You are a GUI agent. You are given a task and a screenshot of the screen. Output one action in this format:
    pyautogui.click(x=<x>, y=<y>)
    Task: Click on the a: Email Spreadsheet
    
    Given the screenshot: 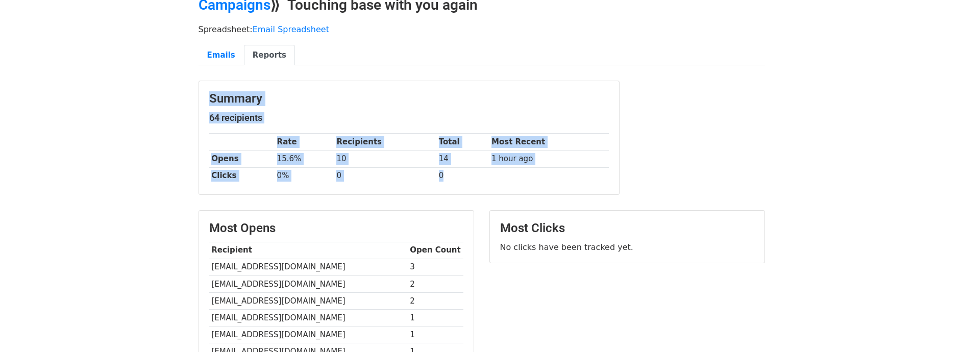 What is the action you would take?
    pyautogui.click(x=291, y=29)
    